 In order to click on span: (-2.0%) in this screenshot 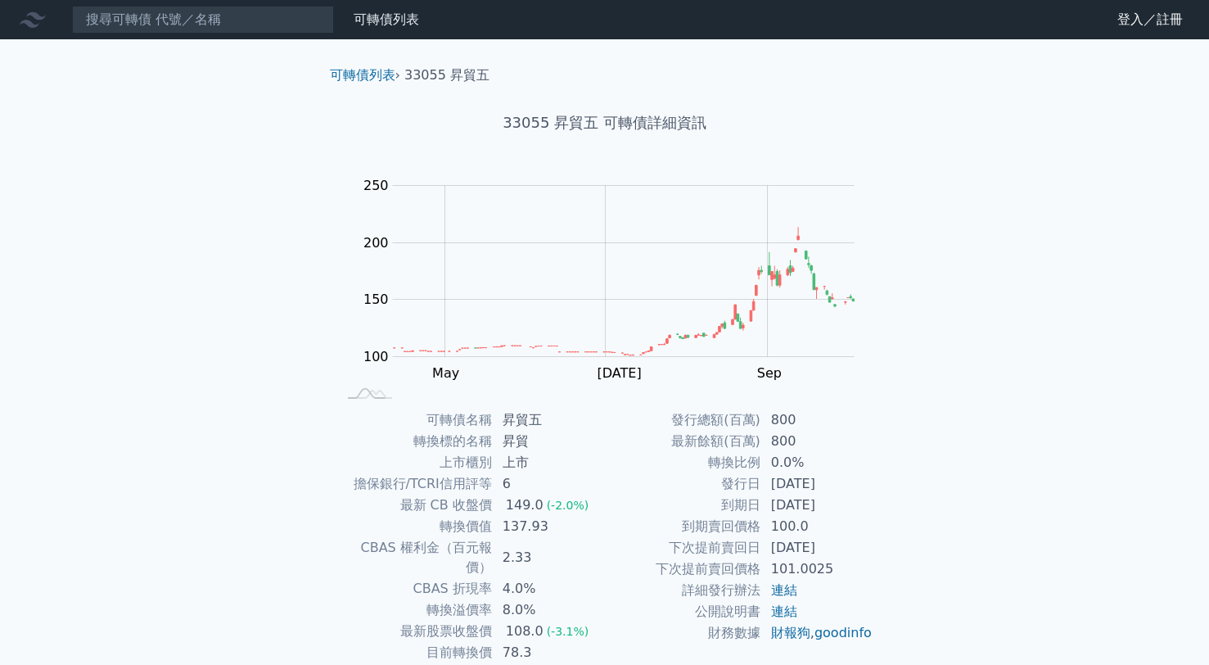, I will do `click(568, 505)`.